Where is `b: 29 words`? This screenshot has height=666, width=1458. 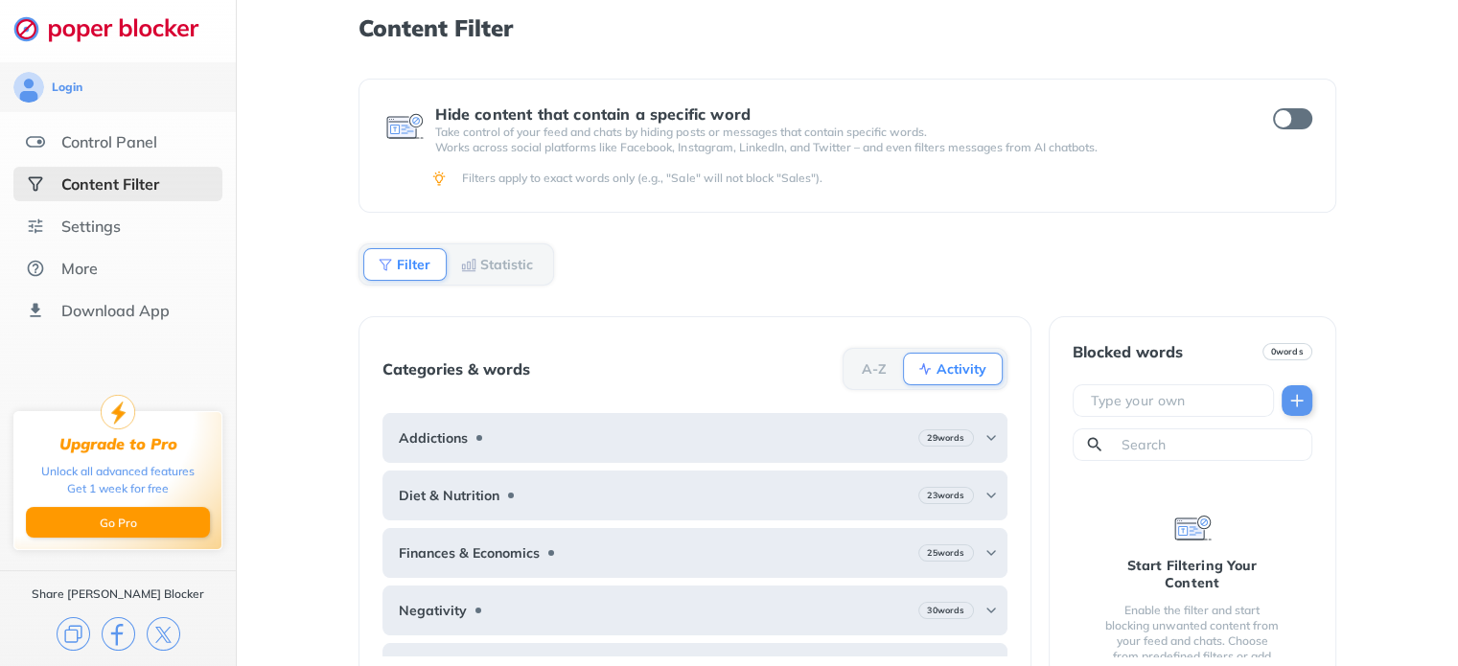
b: 29 words is located at coordinates (945, 438).